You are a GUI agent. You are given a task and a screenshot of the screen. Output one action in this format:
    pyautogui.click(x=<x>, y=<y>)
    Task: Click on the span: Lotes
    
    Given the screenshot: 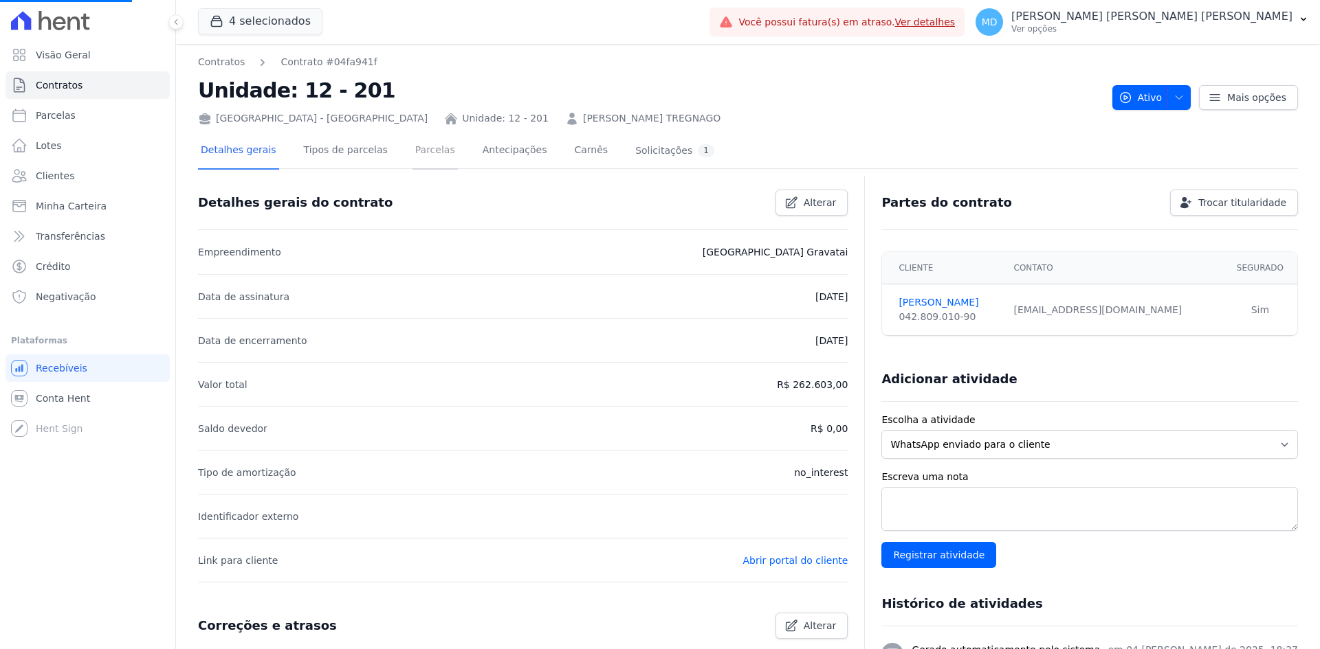 What is the action you would take?
    pyautogui.click(x=49, y=146)
    